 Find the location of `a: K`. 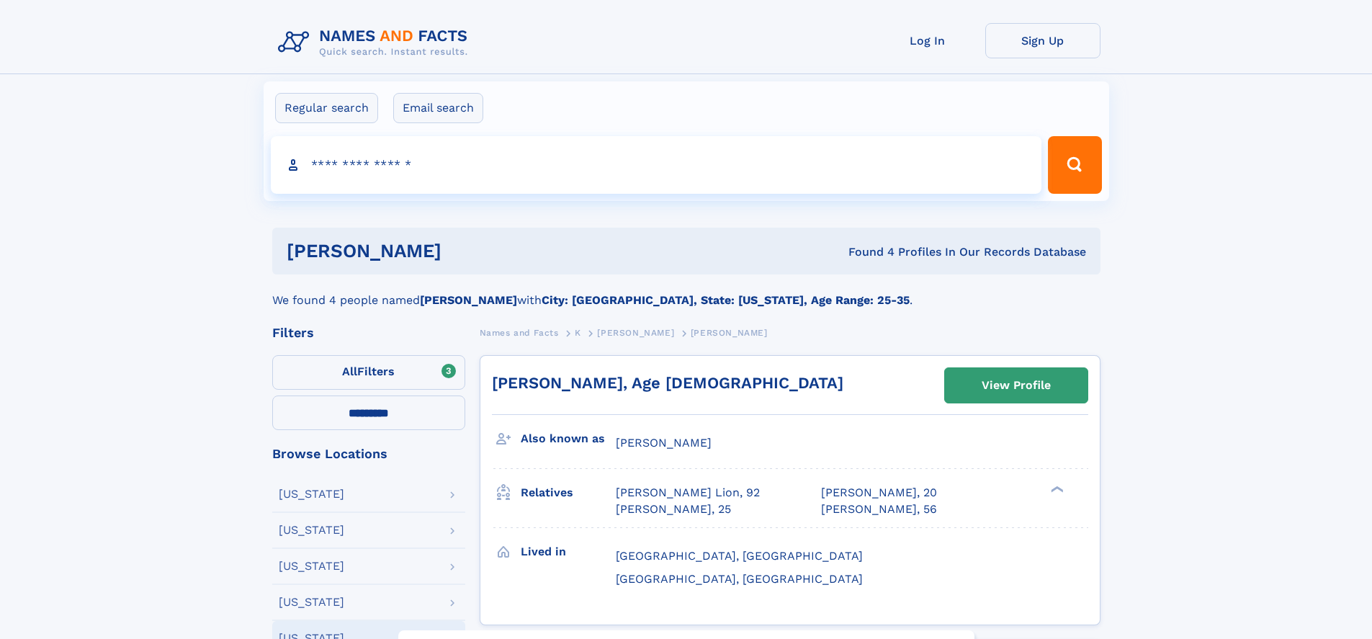

a: K is located at coordinates (578, 332).